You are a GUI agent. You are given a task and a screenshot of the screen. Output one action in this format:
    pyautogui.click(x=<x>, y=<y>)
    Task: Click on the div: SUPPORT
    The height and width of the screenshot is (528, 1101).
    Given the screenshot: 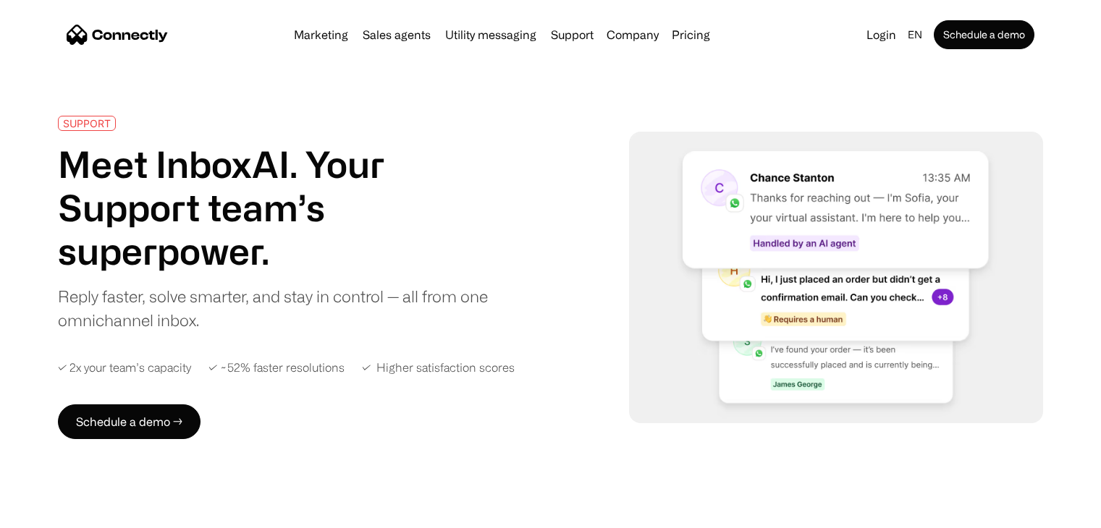 What is the action you would take?
    pyautogui.click(x=87, y=123)
    